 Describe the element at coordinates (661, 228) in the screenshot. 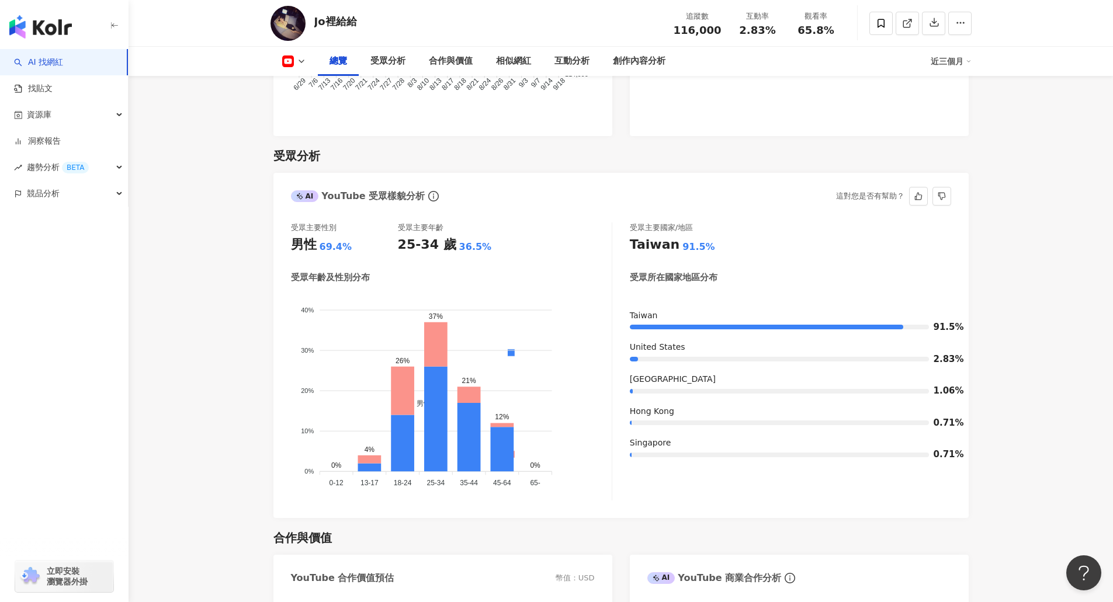

I see `div: 受眾主要國家/地區` at that location.